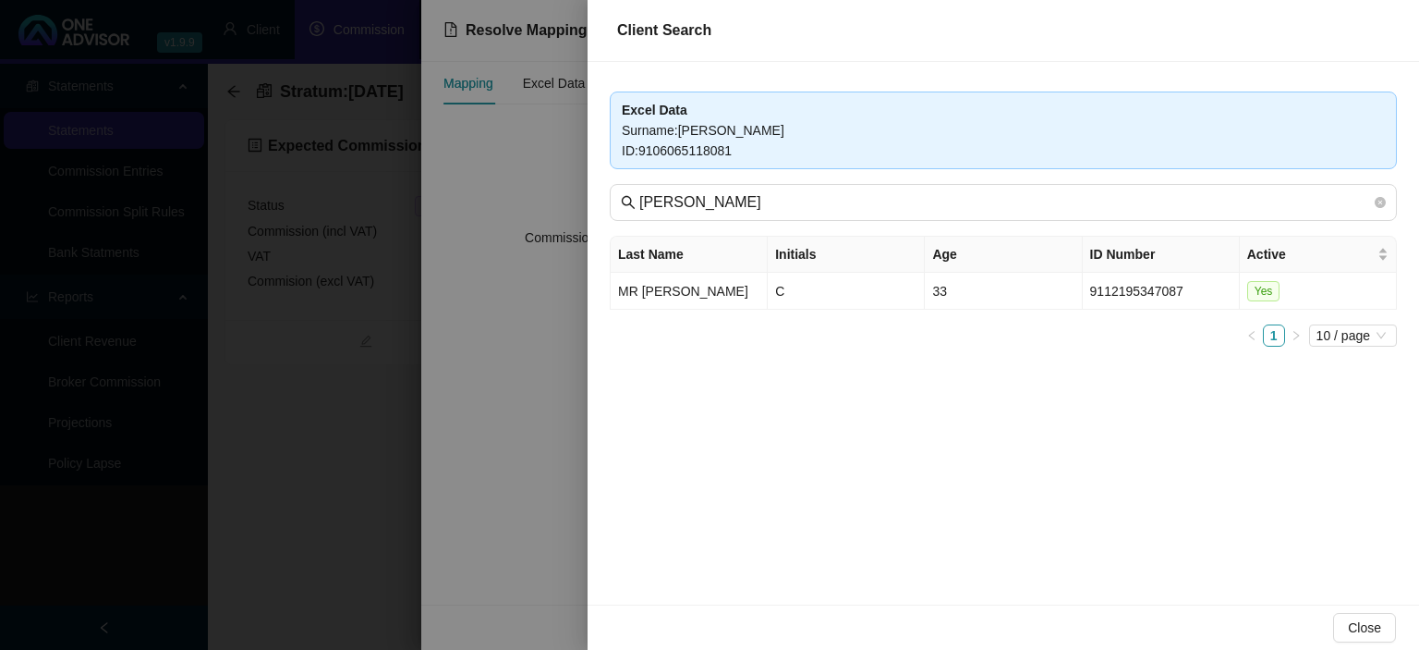 The height and width of the screenshot is (650, 1419). I want to click on th: Initials, so click(846, 254).